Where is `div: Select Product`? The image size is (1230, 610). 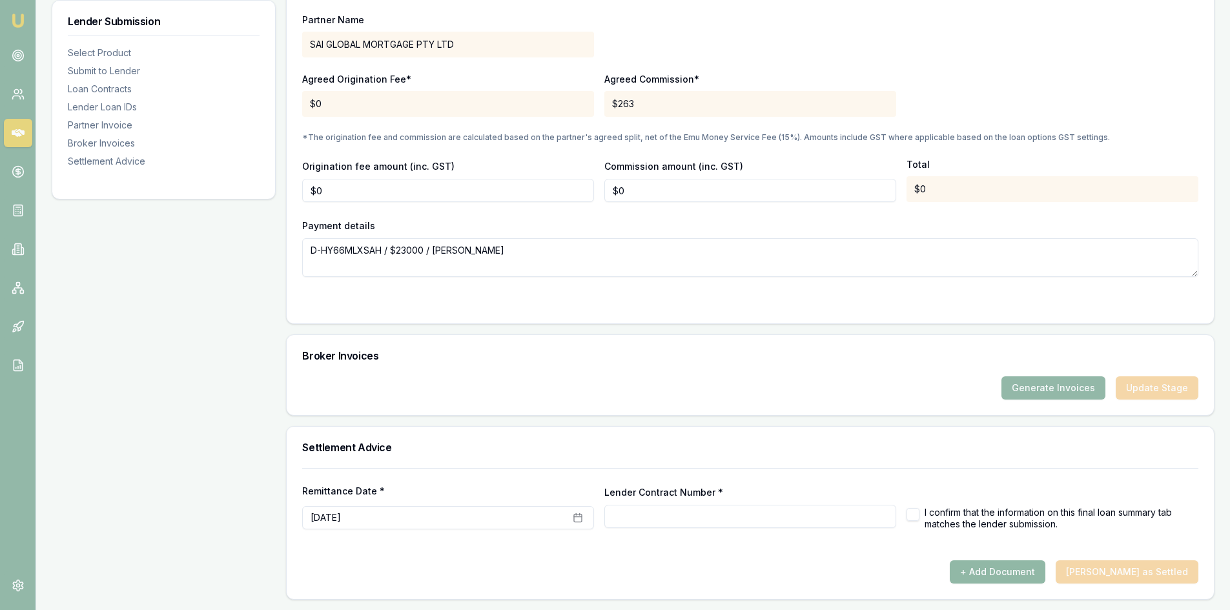 div: Select Product is located at coordinates (163, 53).